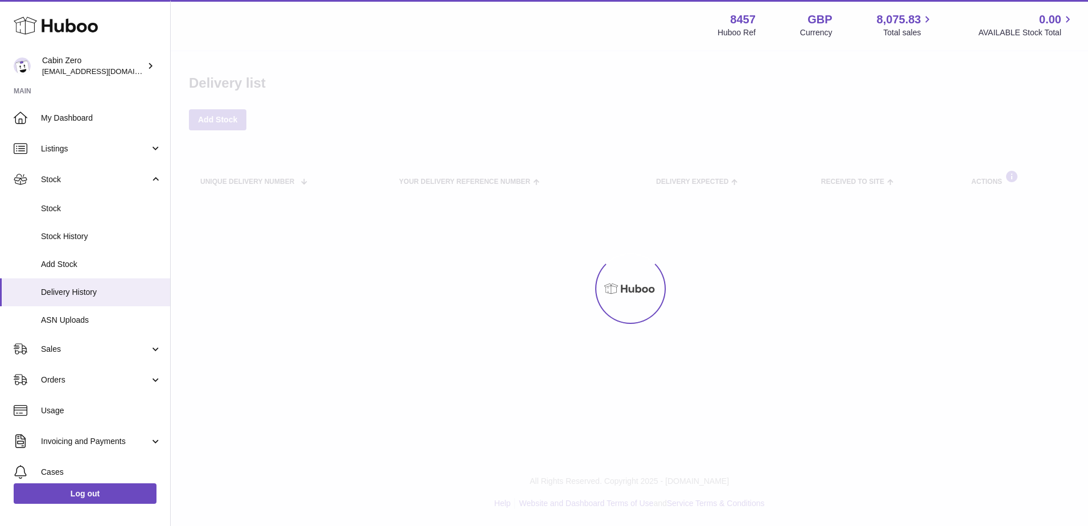 This screenshot has width=1088, height=526. What do you see at coordinates (736, 32) in the screenshot?
I see `div: Huboo Ref` at bounding box center [736, 32].